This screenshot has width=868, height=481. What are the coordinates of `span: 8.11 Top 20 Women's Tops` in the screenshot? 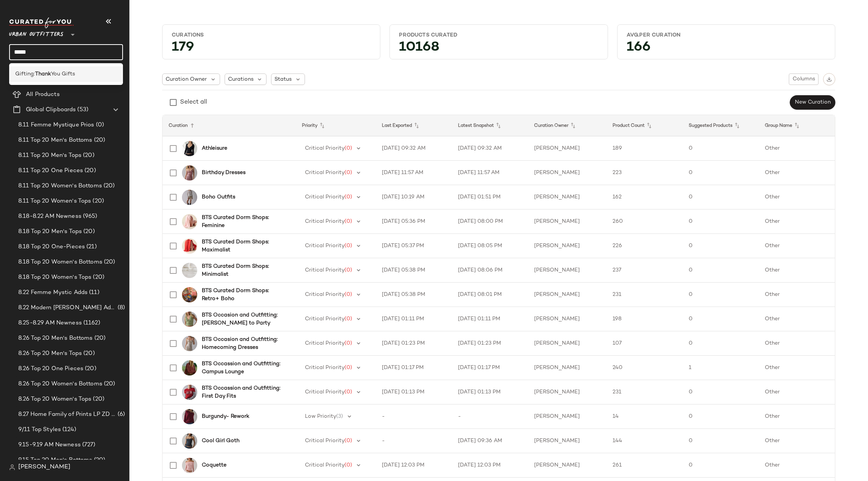 It's located at (54, 201).